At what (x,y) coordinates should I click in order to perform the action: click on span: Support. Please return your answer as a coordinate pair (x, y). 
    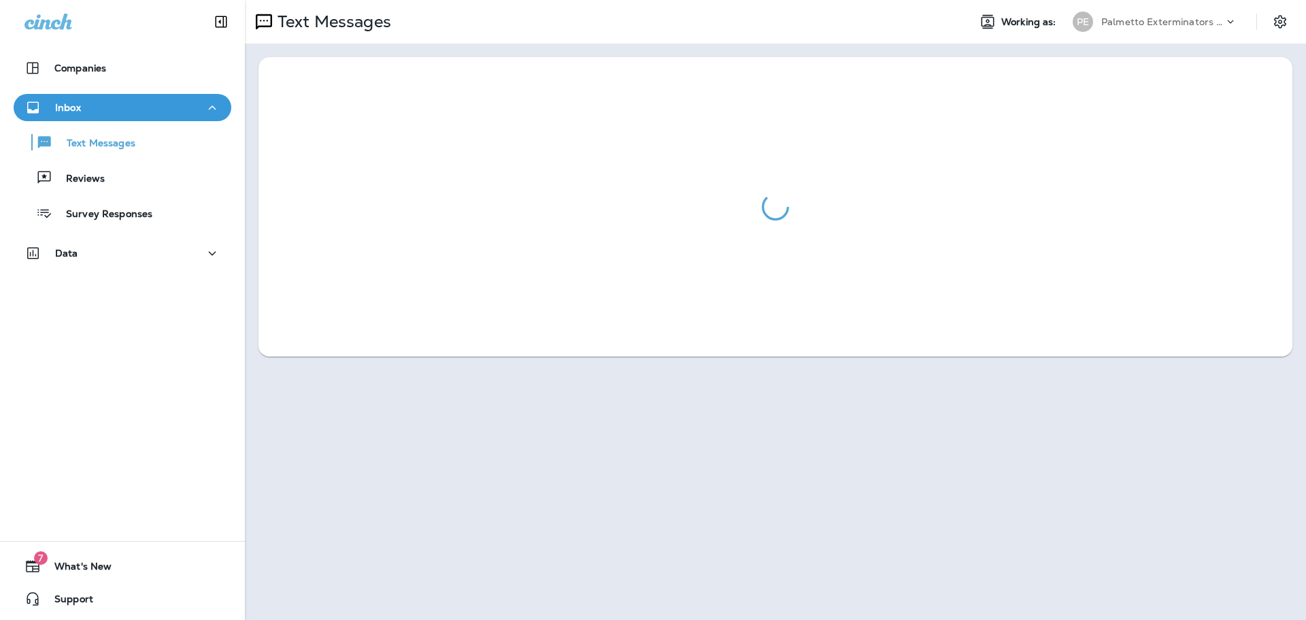
    Looking at the image, I should click on (67, 602).